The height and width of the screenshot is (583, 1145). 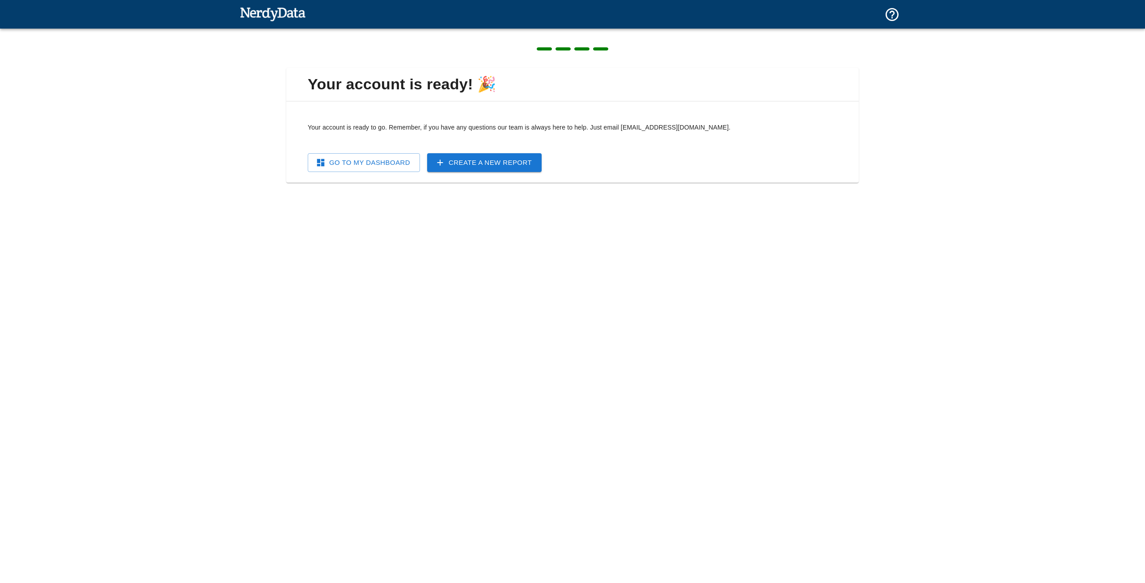 What do you see at coordinates (572, 85) in the screenshot?
I see `span: Your account is ready! 🎉` at bounding box center [572, 85].